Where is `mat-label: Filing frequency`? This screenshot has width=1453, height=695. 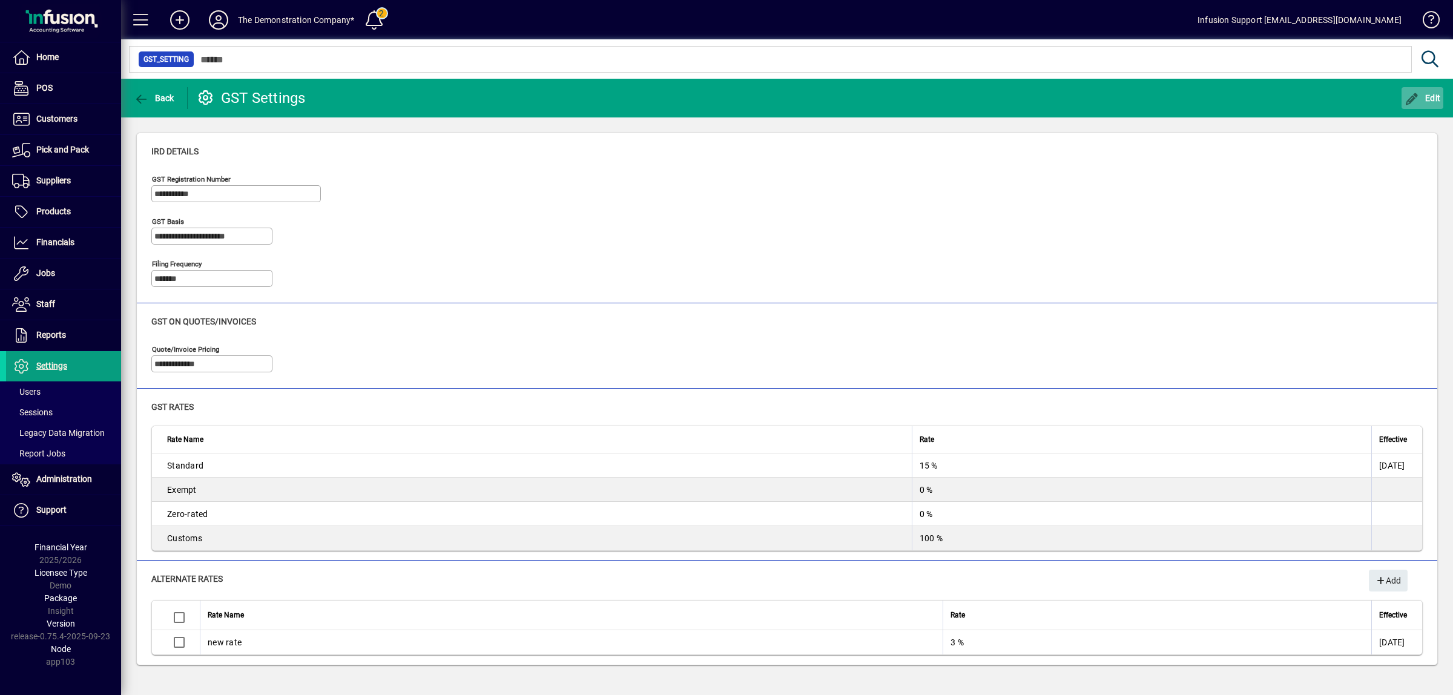 mat-label: Filing frequency is located at coordinates (177, 264).